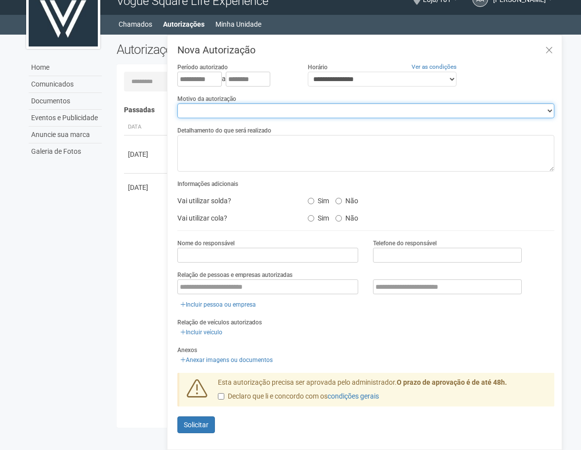 This screenshot has height=450, width=581. What do you see at coordinates (235, 275) in the screenshot?
I see `label: Relação de pessoas e empresas autorizadas` at bounding box center [235, 275].